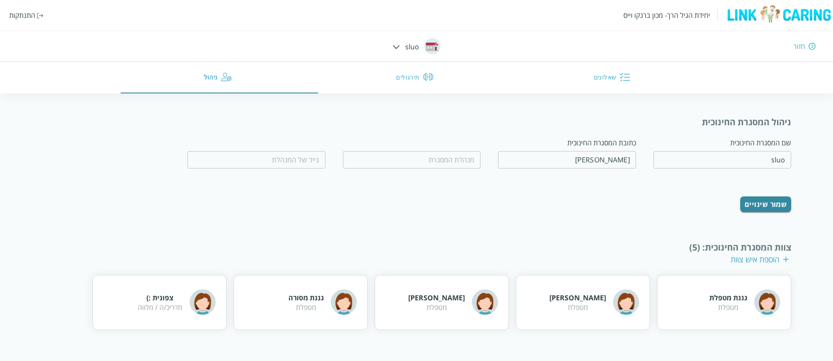  I want to click on img: חזור, so click(813, 46).